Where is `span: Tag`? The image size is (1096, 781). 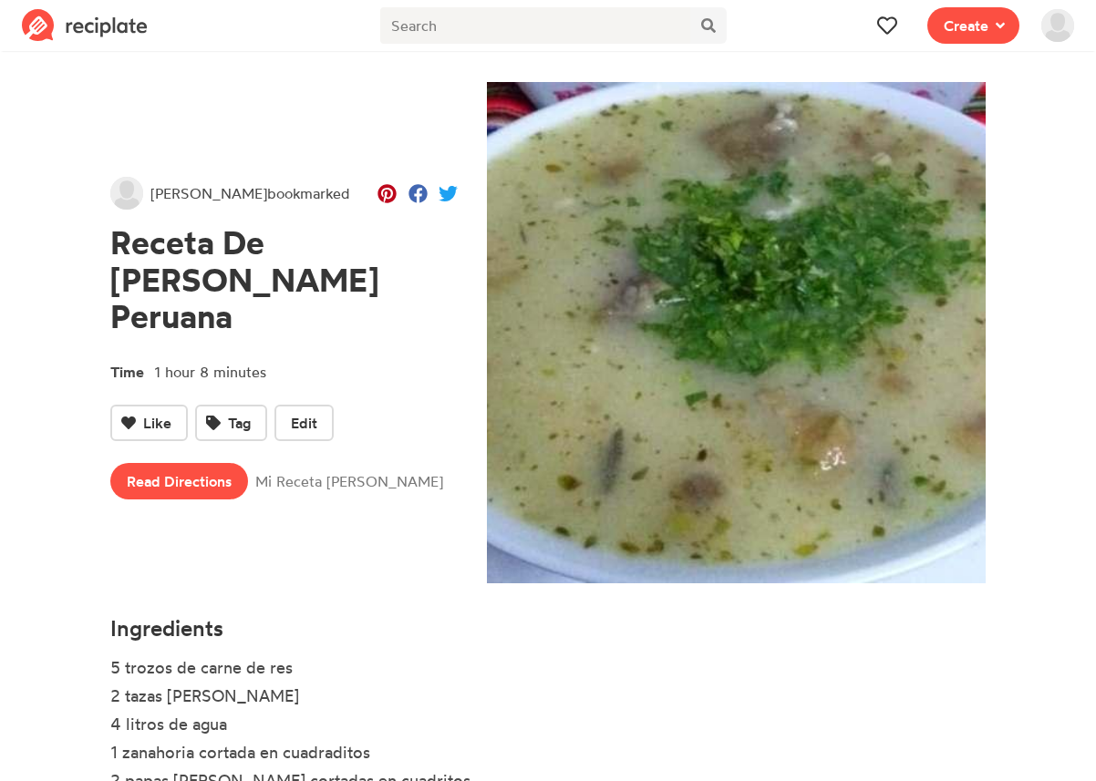
span: Tag is located at coordinates (239, 423).